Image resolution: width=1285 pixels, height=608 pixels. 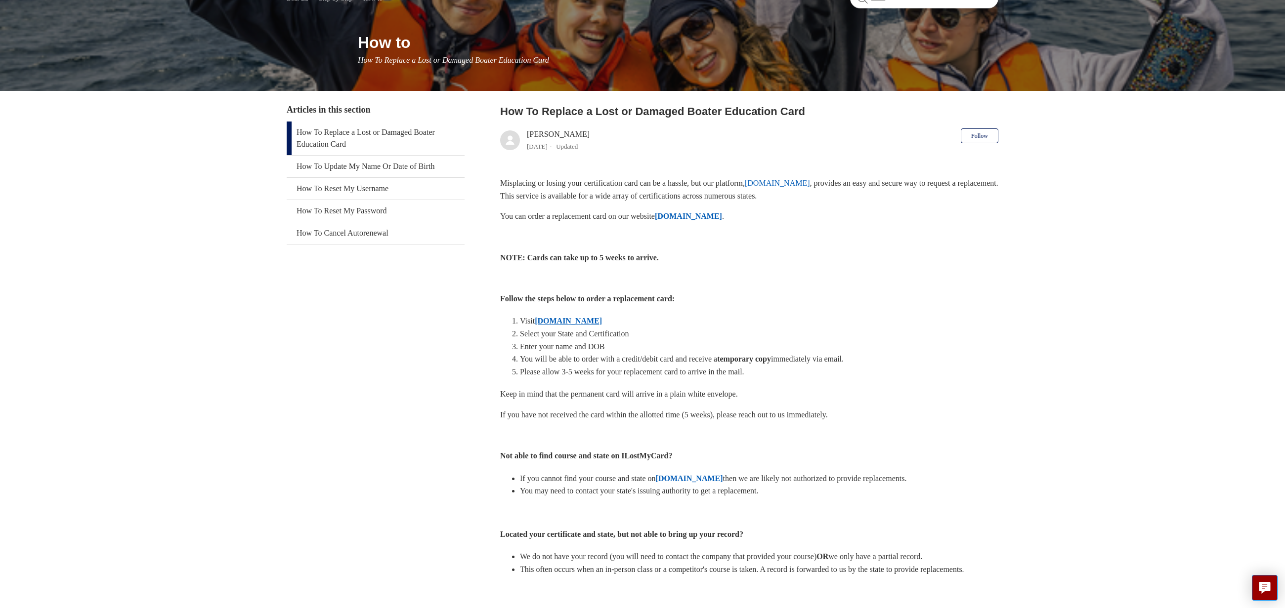 I want to click on button: Live chat, so click(x=1265, y=588).